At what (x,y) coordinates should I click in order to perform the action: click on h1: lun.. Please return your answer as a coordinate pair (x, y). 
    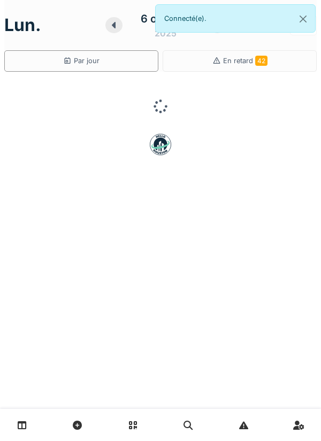
    Looking at the image, I should click on (22, 25).